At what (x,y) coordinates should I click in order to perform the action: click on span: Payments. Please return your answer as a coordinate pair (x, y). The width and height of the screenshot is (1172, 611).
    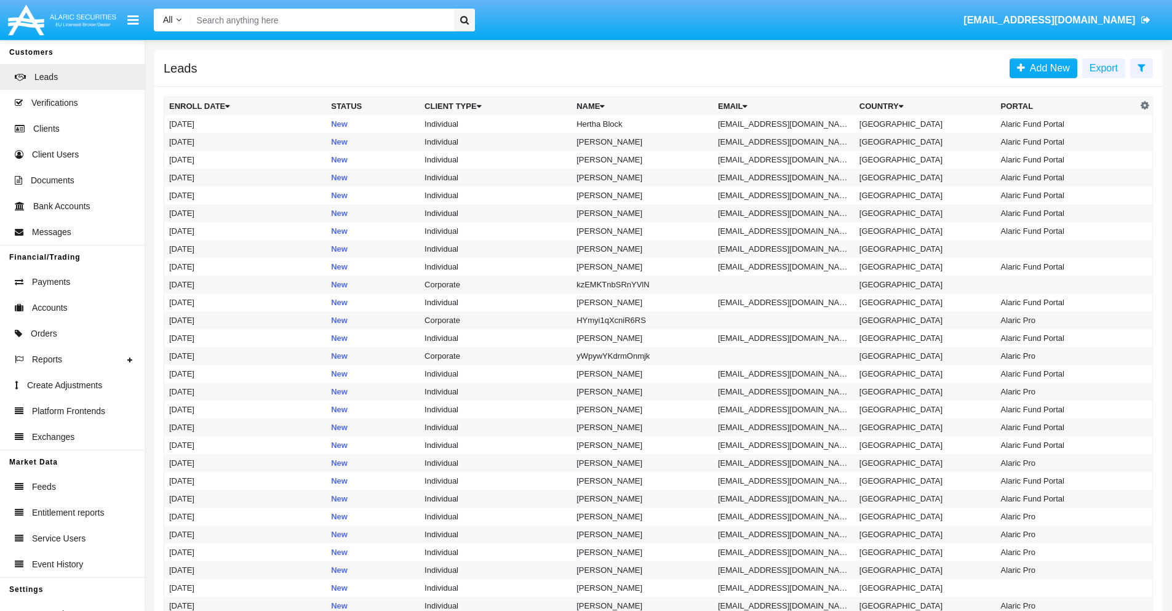
    Looking at the image, I should click on (51, 282).